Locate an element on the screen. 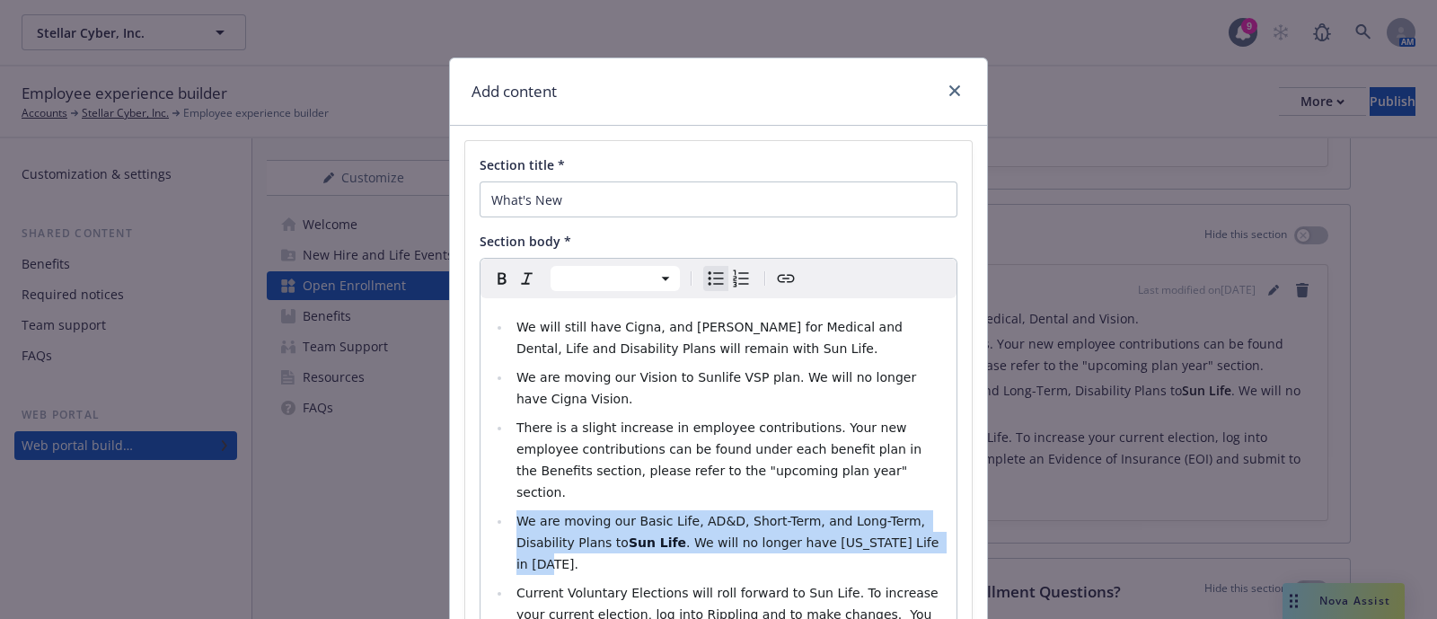 This screenshot has width=1437, height=619. span: There is a slight increase in employee contributions. Your new employee contributions can be foun... is located at coordinates (721, 460).